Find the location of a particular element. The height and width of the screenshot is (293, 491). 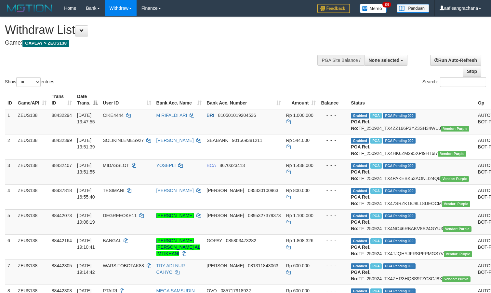

span: DEGREEOKE11 is located at coordinates (120, 215).